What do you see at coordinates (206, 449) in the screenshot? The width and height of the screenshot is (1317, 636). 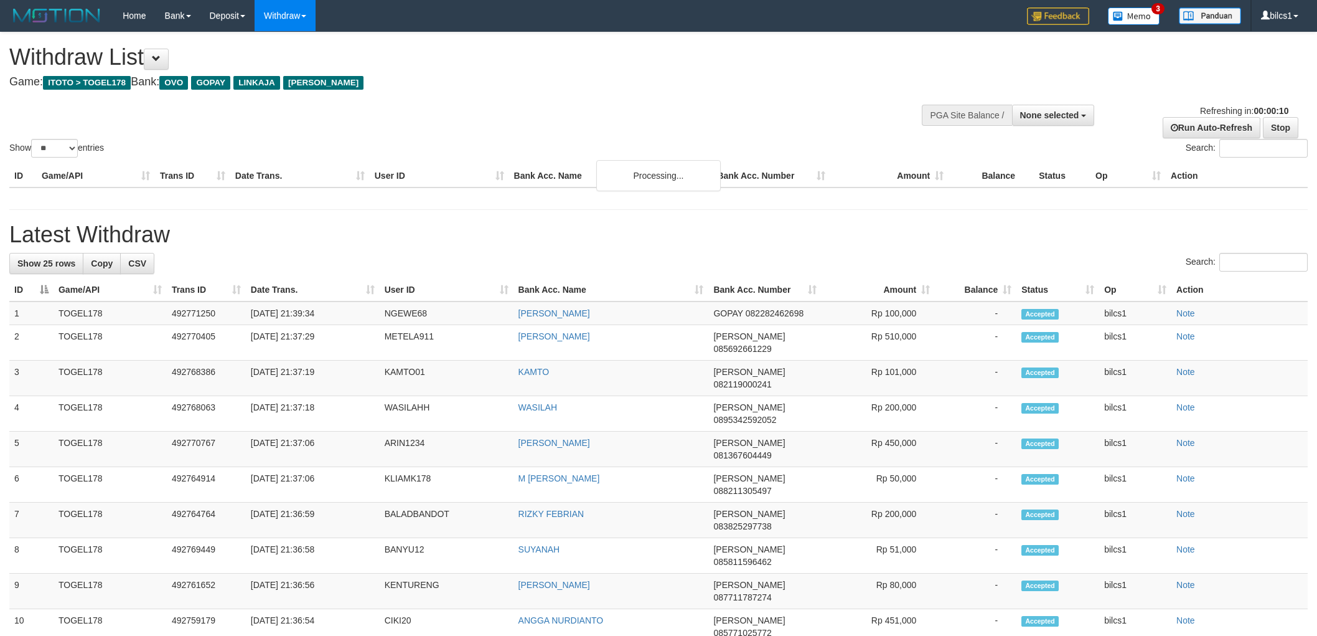 I see `td: 492770767` at bounding box center [206, 449].